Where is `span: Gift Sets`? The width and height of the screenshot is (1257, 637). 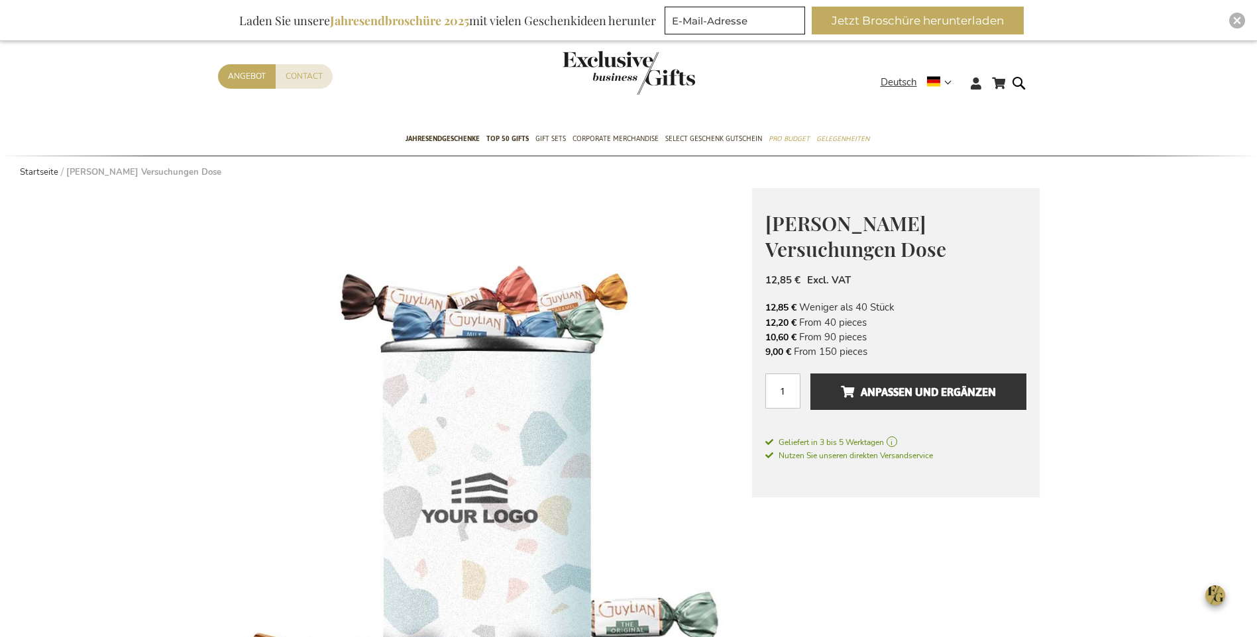
span: Gift Sets is located at coordinates (551, 138).